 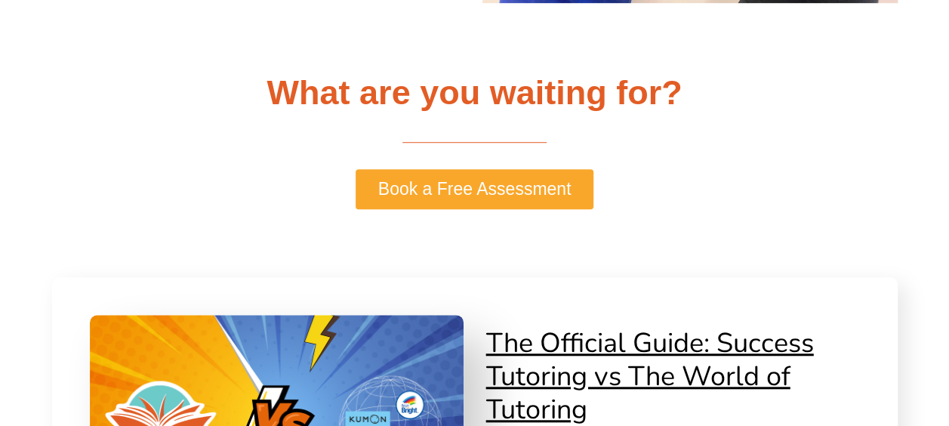 I want to click on span: Book a Free Assessment, so click(x=475, y=189).